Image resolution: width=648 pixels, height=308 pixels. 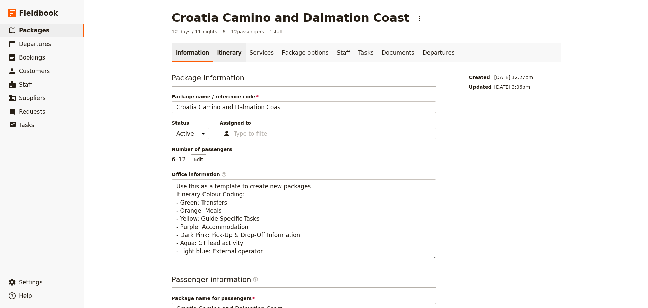 What do you see at coordinates (304, 174) in the screenshot?
I see `span: Office information` at bounding box center [304, 174].